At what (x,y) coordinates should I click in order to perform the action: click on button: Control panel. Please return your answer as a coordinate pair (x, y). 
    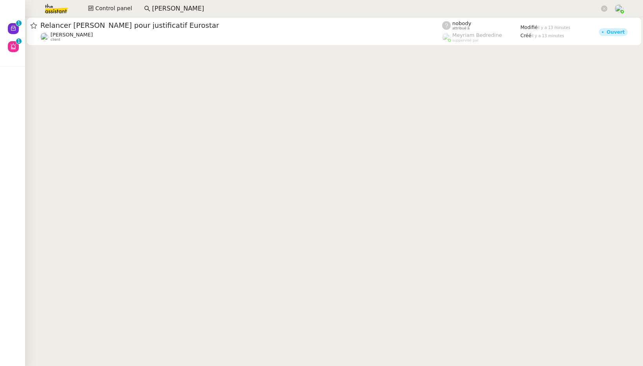
    Looking at the image, I should click on (110, 9).